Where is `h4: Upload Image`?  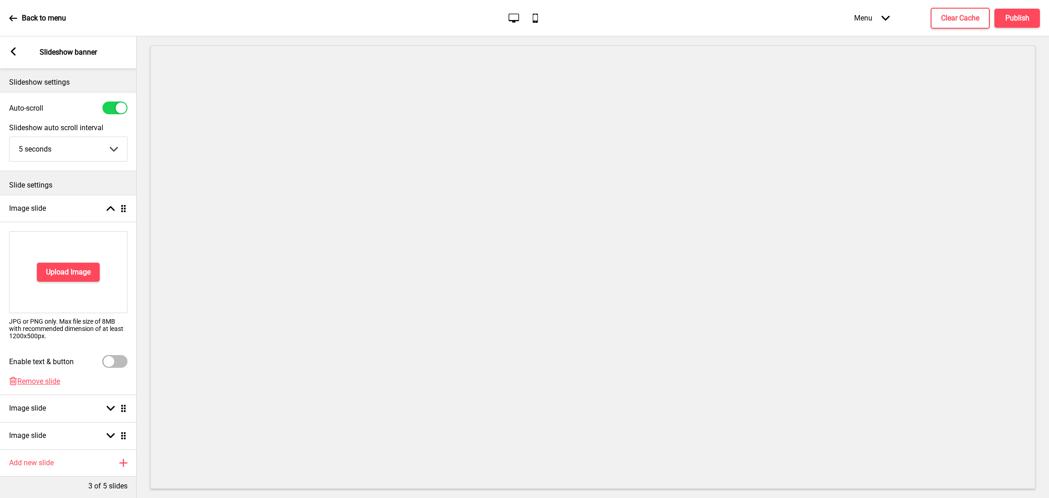
h4: Upload Image is located at coordinates (68, 272).